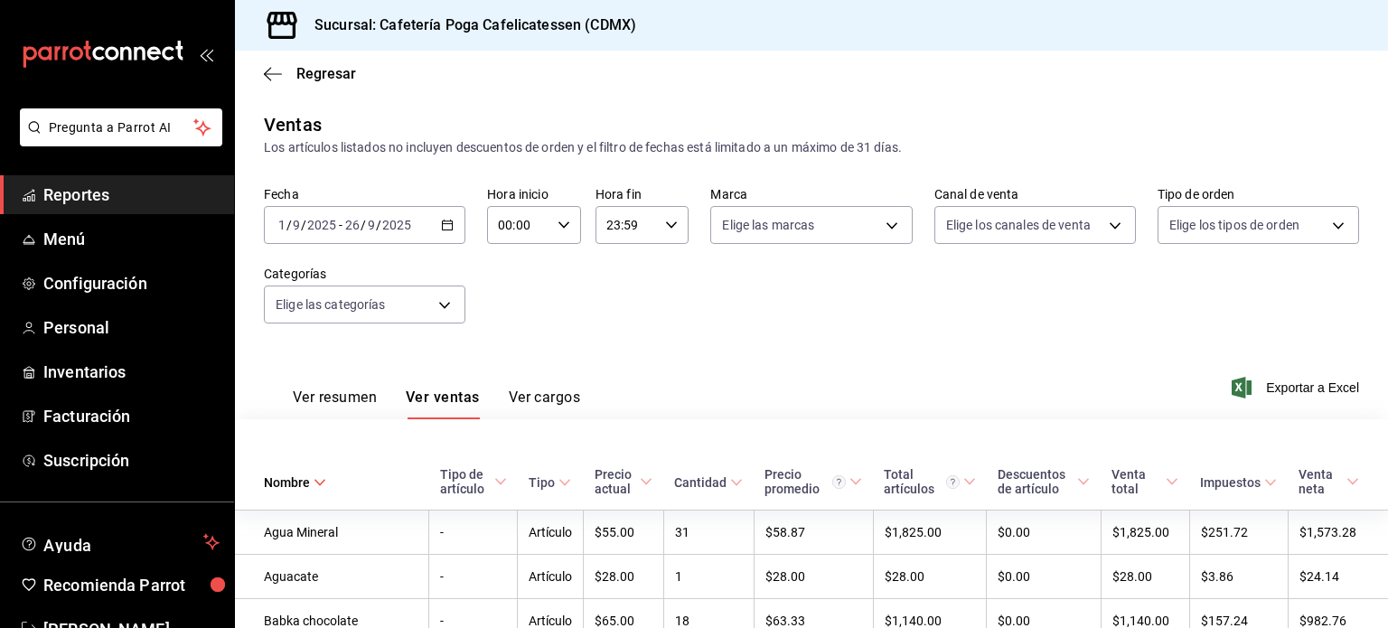  Describe the element at coordinates (1145, 482) in the screenshot. I see `span: Venta total` at that location.